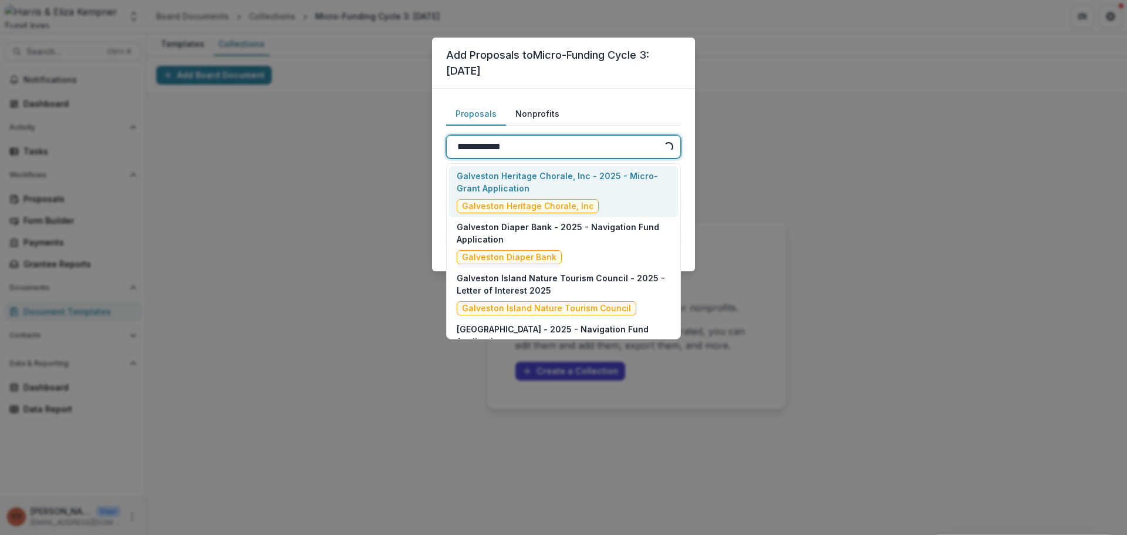 This screenshot has width=1127, height=535. What do you see at coordinates (563, 284) in the screenshot?
I see `p: Galveston Island Nature Tourism Council - 2025 - Letter of Interest 2025` at bounding box center [563, 284].